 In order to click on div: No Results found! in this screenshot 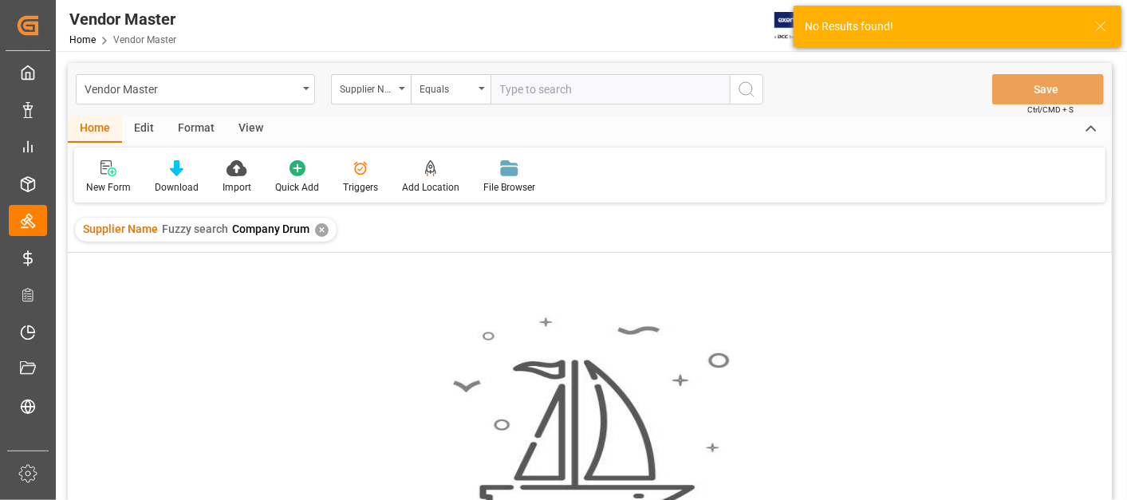, I will do `click(942, 26)`.